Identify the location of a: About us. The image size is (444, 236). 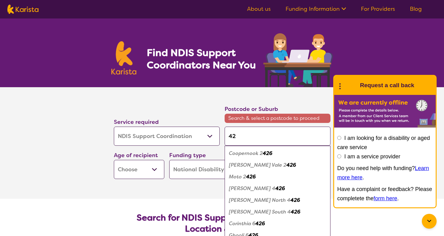
(259, 9).